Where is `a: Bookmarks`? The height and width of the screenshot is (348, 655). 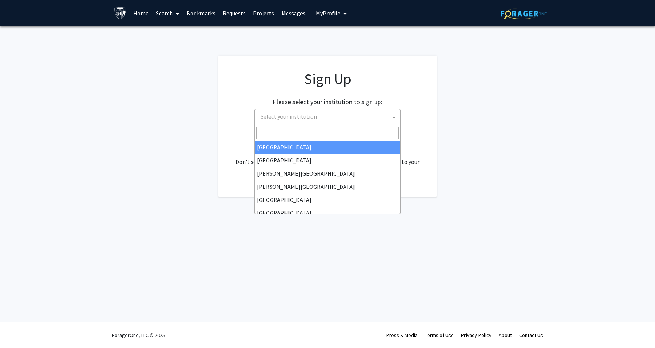
a: Bookmarks is located at coordinates (201, 13).